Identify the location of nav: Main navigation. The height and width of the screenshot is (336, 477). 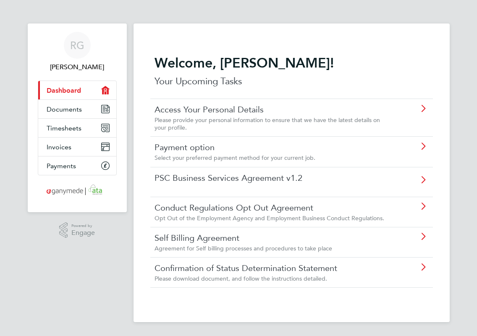
(77, 118).